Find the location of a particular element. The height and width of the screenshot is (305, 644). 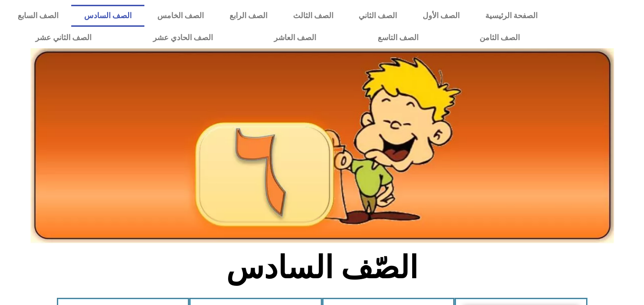

a: الصف الخامس is located at coordinates (180, 16).